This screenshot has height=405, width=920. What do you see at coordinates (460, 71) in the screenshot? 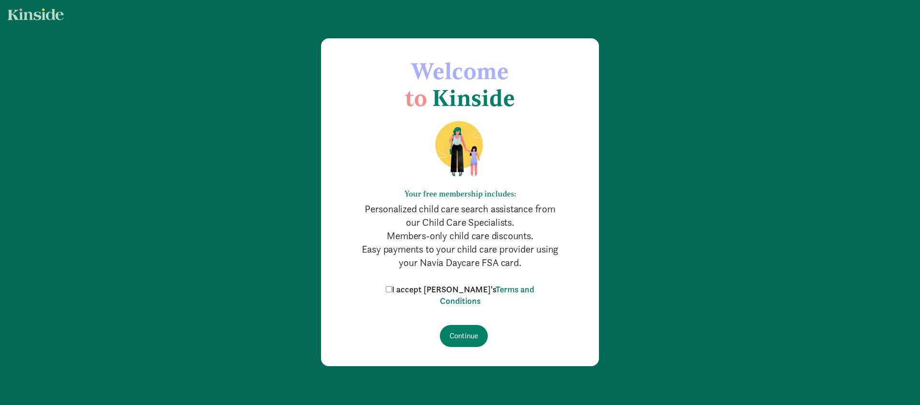
I see `span: Welcome` at bounding box center [460, 71].